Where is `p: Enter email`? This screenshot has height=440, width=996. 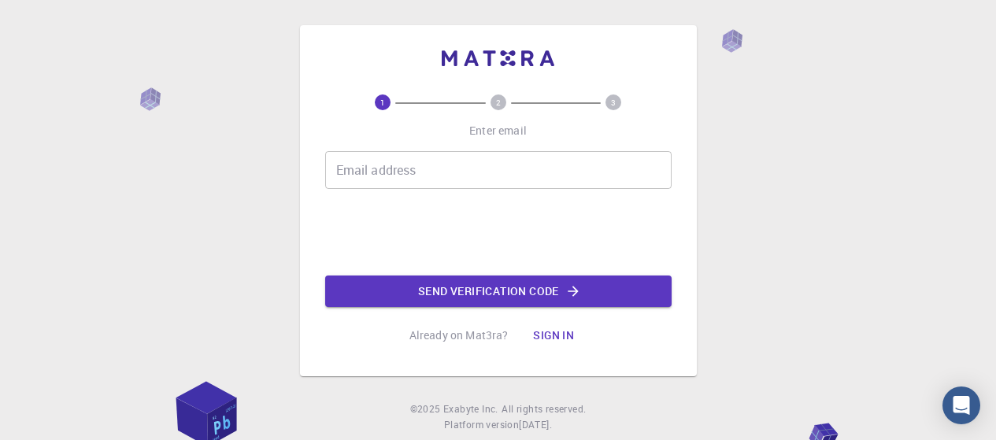
p: Enter email is located at coordinates (497, 131).